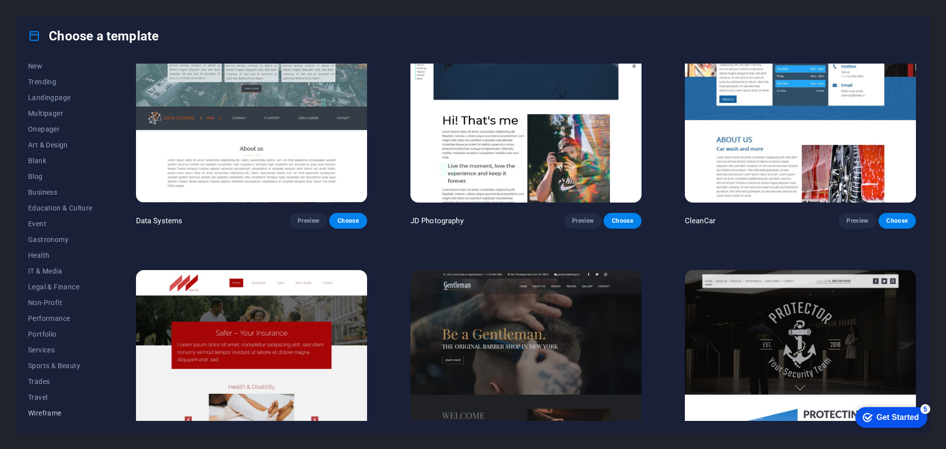  What do you see at coordinates (60, 397) in the screenshot?
I see `button: Travel` at bounding box center [60, 397].